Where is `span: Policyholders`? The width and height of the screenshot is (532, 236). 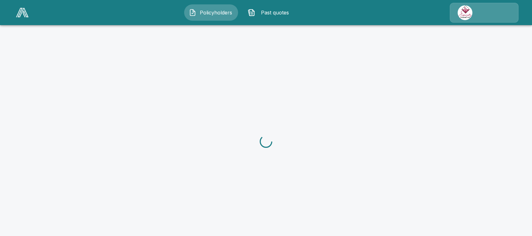
span: Policyholders is located at coordinates (216, 13).